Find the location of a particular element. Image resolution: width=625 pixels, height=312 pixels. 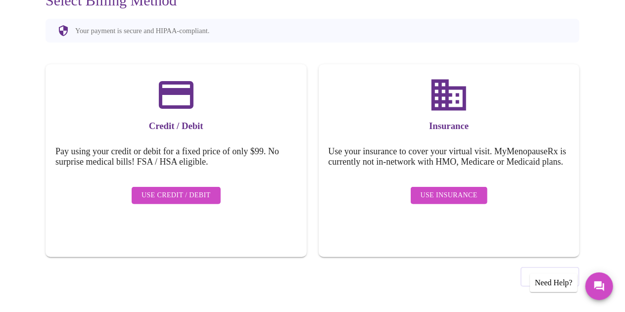

button: Previous is located at coordinates (549, 277).